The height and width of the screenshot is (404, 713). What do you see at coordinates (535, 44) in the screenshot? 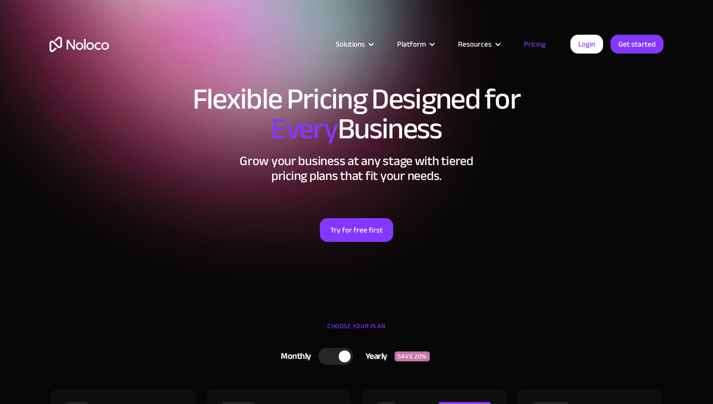
I see `a: Pricing` at bounding box center [535, 44].